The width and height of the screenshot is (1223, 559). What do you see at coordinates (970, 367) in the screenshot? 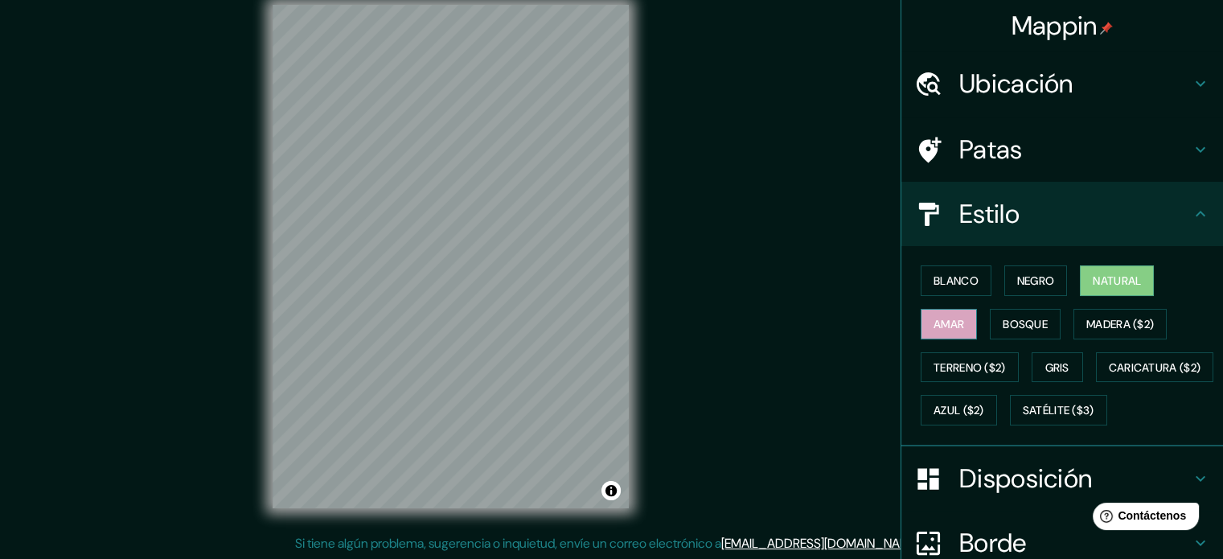
I see `button: Terreno ($2)` at bounding box center [970, 367].